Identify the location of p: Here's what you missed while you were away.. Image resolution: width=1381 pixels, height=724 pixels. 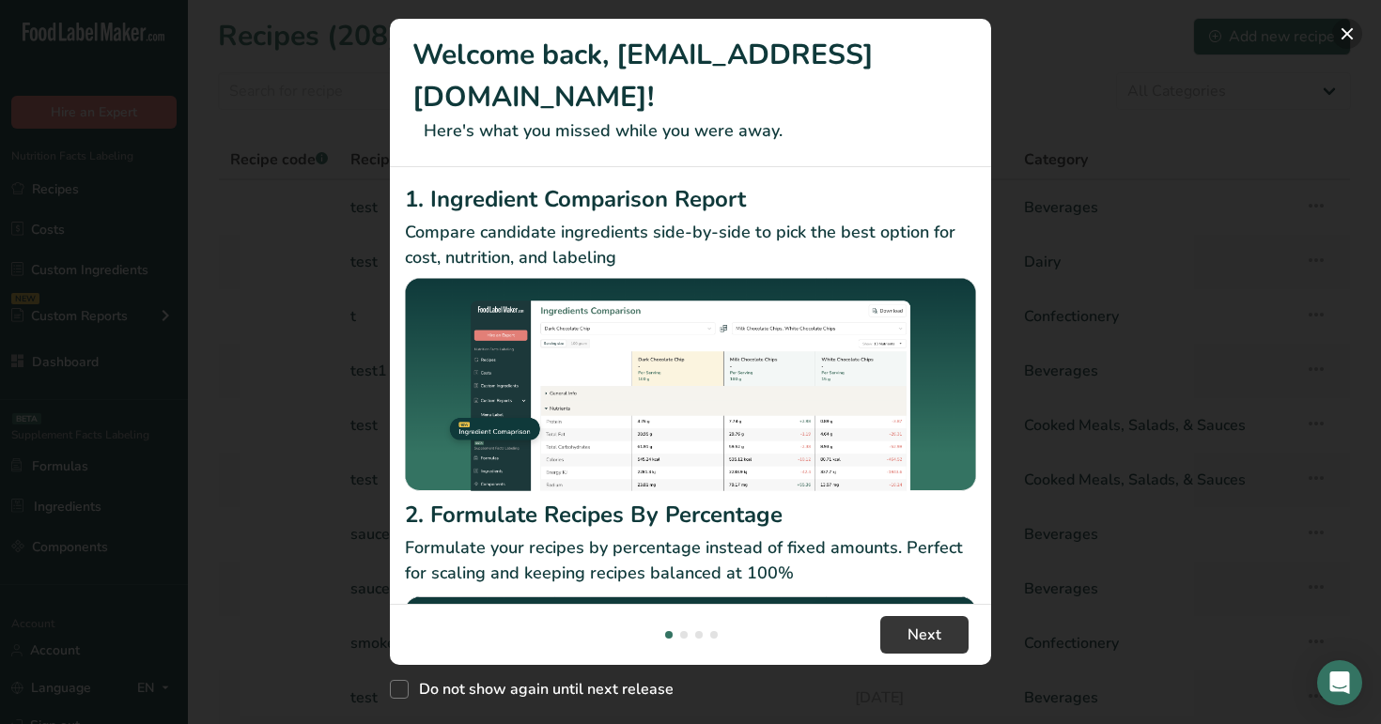
(690, 131).